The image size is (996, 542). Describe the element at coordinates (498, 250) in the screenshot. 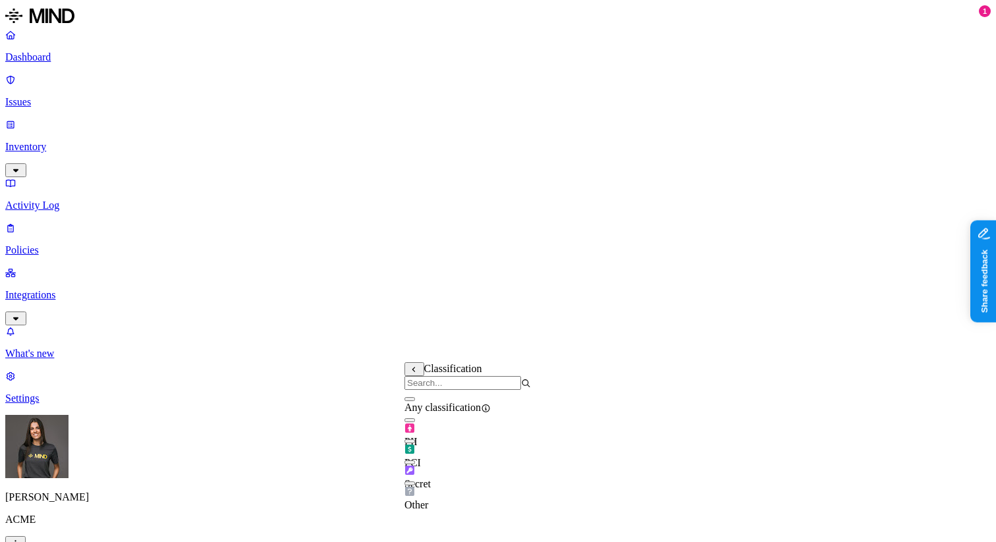

I see `p: Policies` at that location.